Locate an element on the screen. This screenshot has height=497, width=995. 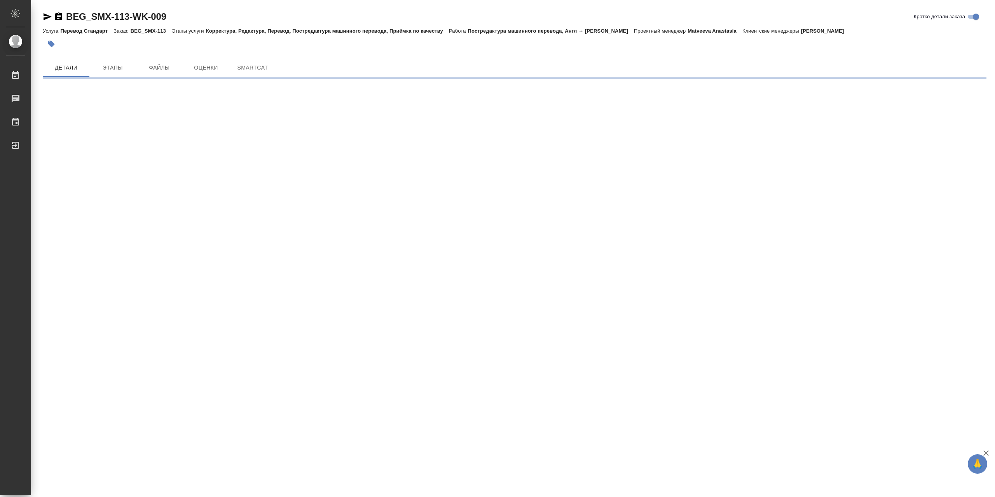
p: Клиентские менеджеры is located at coordinates (772, 31).